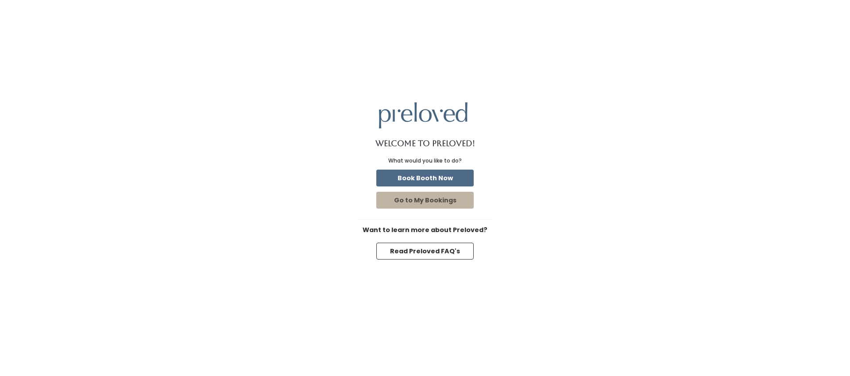 This screenshot has width=850, height=376. What do you see at coordinates (425, 230) in the screenshot?
I see `h6: Want to learn more about Preloved?` at bounding box center [425, 230].